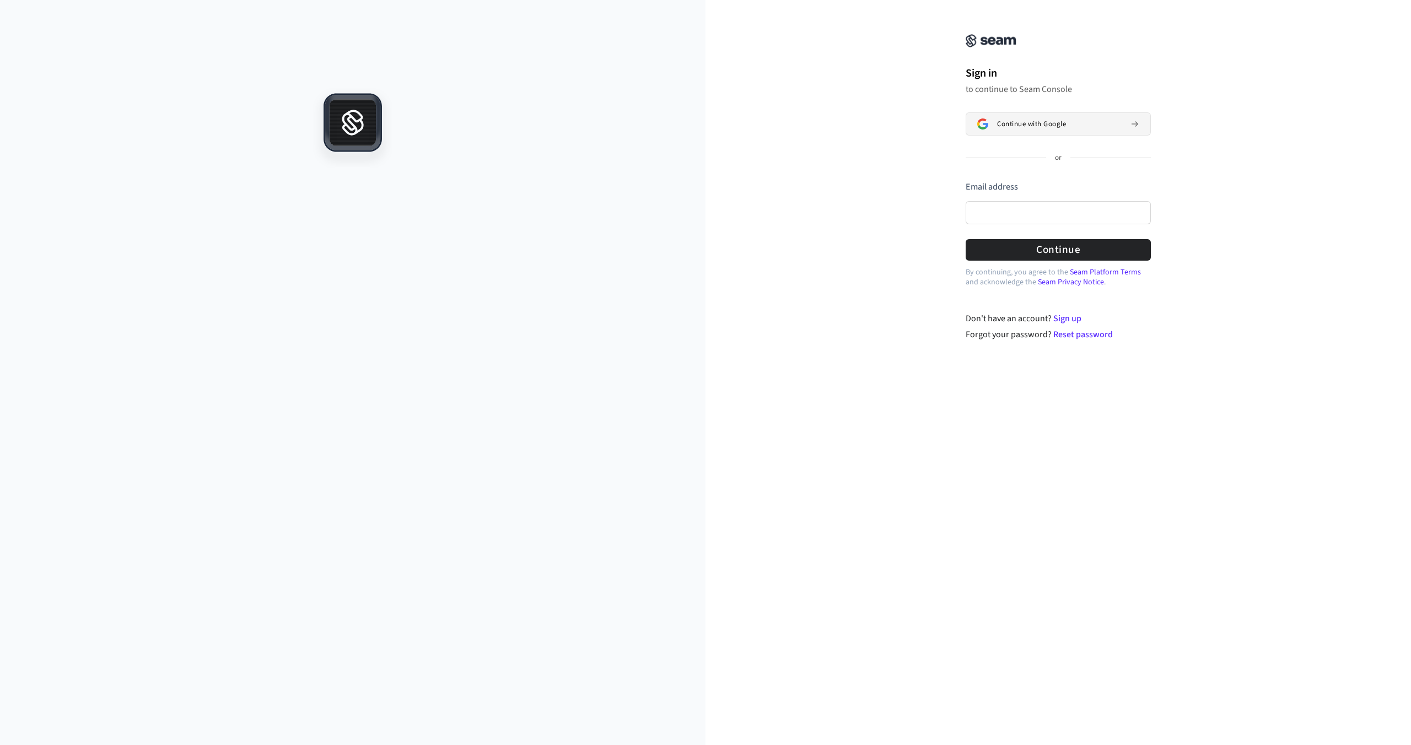 The image size is (1411, 745). I want to click on span: Continue with Google, so click(1031, 124).